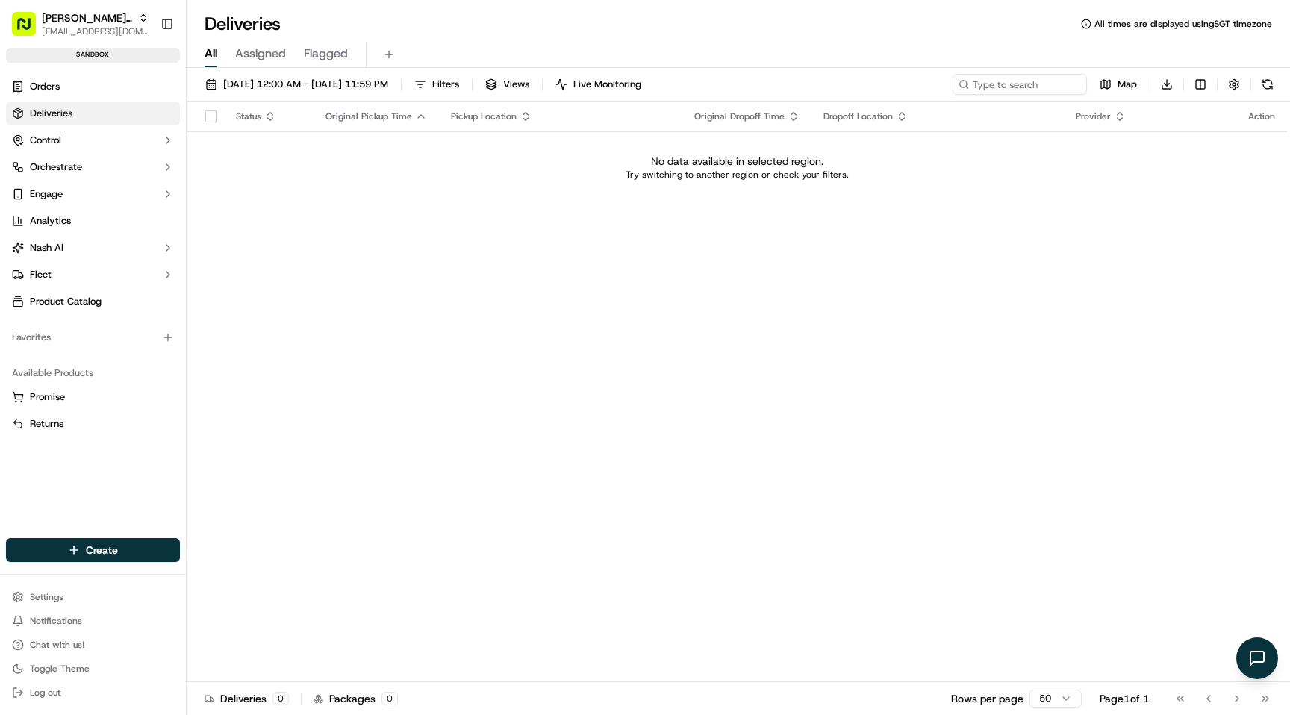 Image resolution: width=1290 pixels, height=715 pixels. I want to click on a: Analytics, so click(93, 221).